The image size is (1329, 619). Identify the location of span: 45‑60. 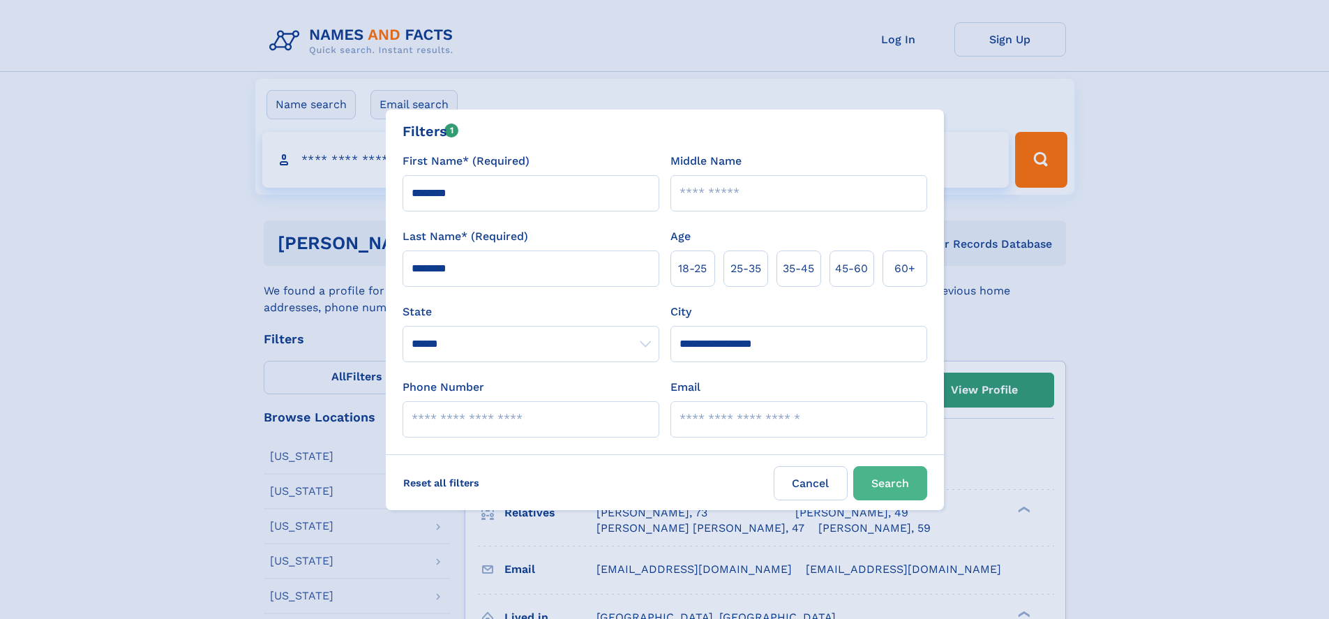
(851, 269).